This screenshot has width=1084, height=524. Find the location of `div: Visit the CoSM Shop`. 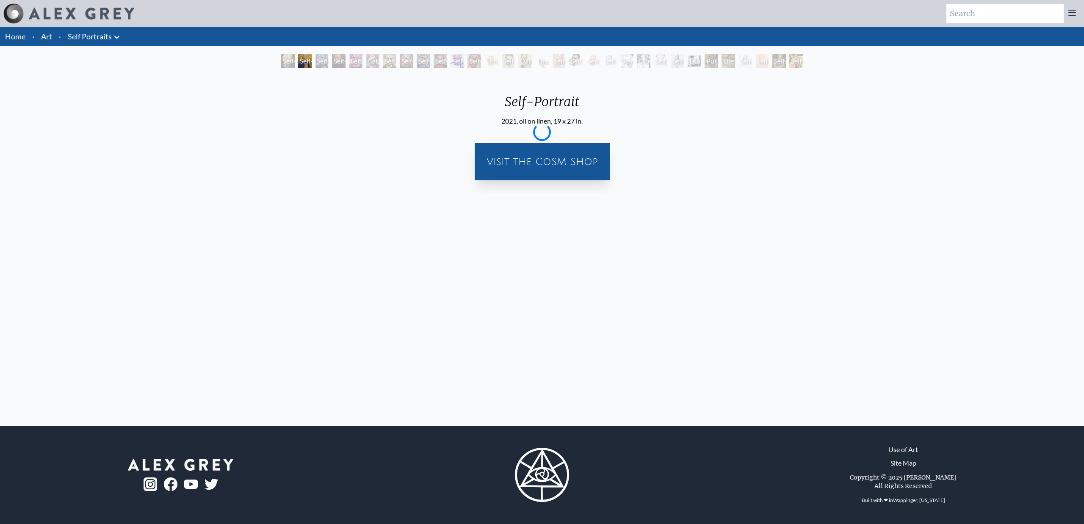

div: Visit the CoSM Shop is located at coordinates (542, 162).